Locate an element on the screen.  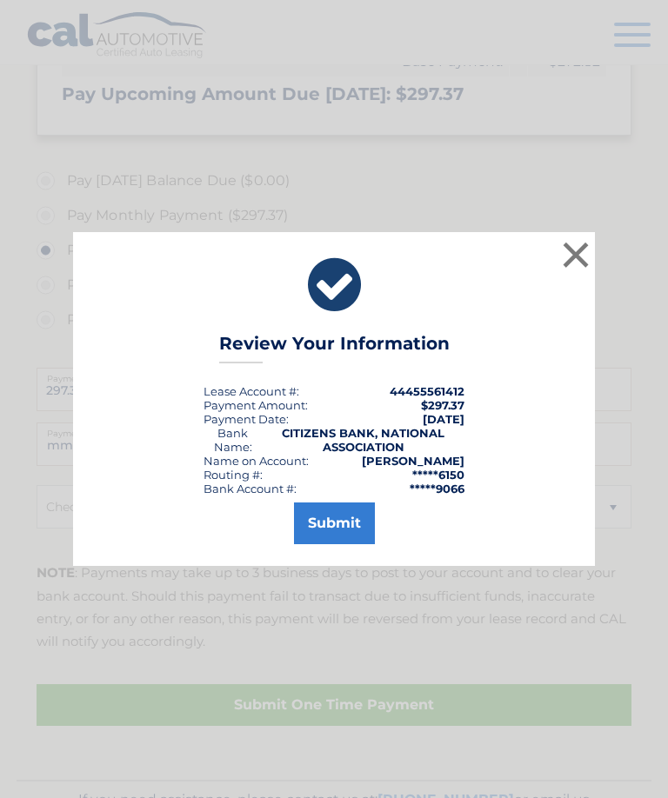
div: Name on Account: is located at coordinates (256, 461).